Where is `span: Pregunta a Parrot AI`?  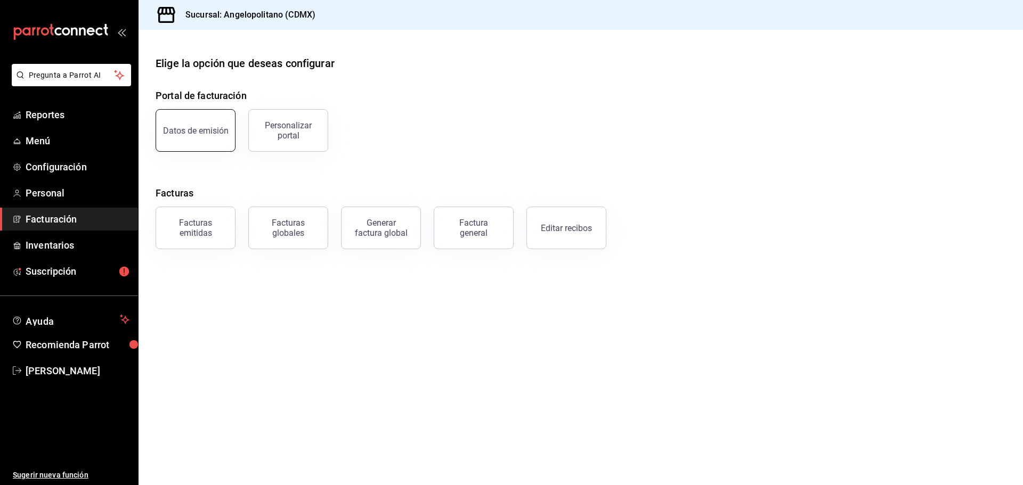 span: Pregunta a Parrot AI is located at coordinates (71, 75).